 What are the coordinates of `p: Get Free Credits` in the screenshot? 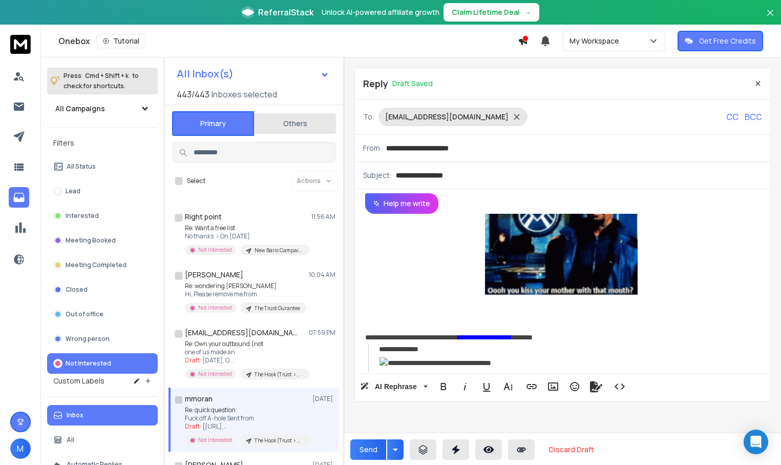 It's located at (727, 41).